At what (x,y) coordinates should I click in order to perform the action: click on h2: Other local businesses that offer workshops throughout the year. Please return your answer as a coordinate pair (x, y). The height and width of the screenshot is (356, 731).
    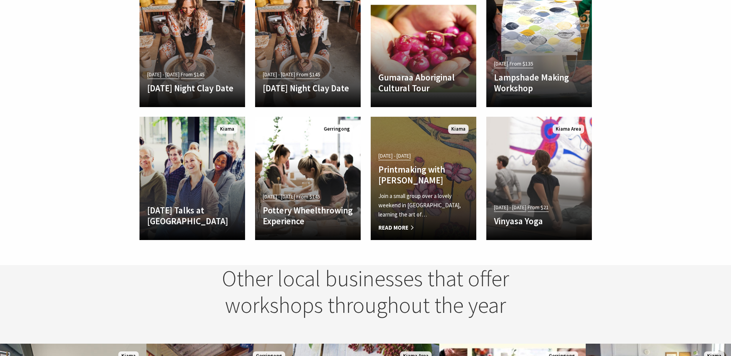
    Looking at the image, I should click on (366, 292).